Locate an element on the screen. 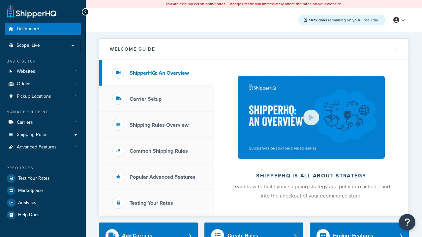 The image size is (422, 237). div: Resources is located at coordinates (43, 168).